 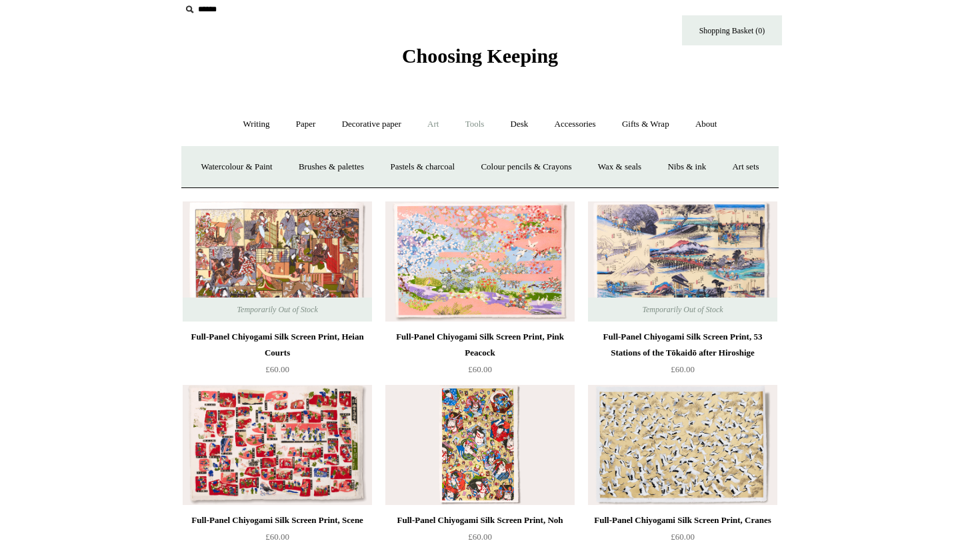 What do you see at coordinates (236, 167) in the screenshot?
I see `a: Watercolour & Paint` at bounding box center [236, 167].